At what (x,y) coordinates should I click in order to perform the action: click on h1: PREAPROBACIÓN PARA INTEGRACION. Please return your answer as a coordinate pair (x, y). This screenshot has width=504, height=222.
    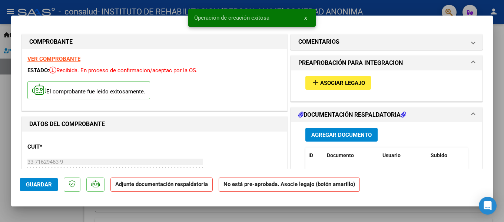
    Looking at the image, I should click on (351, 63).